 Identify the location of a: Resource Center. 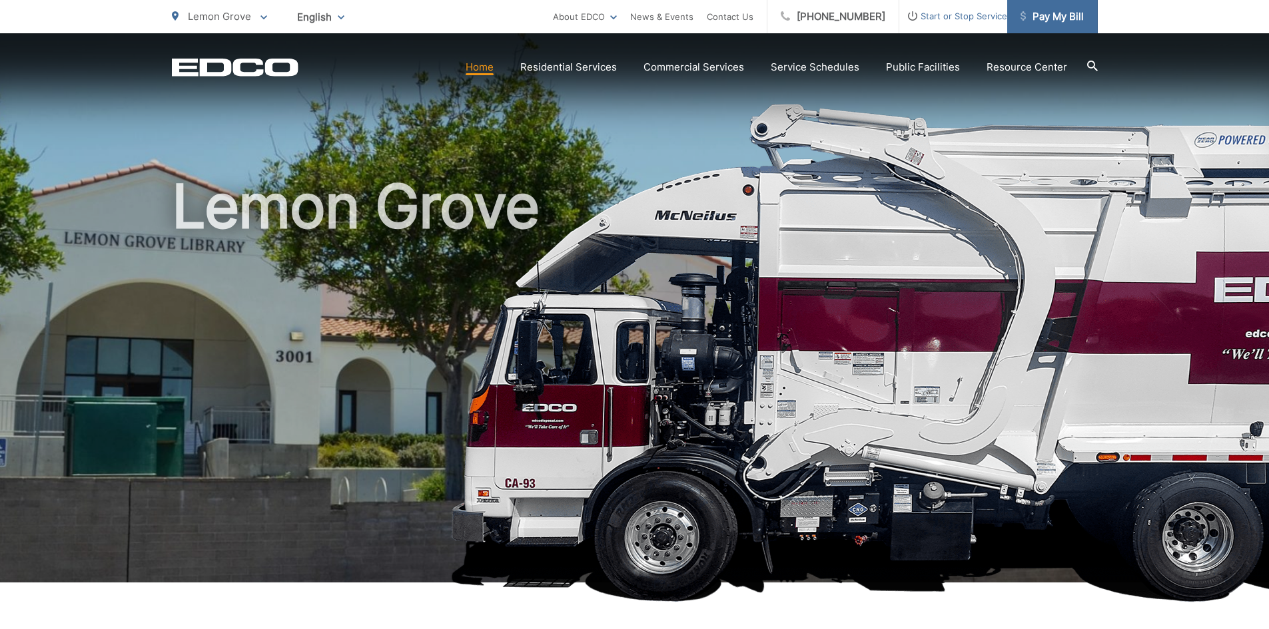
(1026, 67).